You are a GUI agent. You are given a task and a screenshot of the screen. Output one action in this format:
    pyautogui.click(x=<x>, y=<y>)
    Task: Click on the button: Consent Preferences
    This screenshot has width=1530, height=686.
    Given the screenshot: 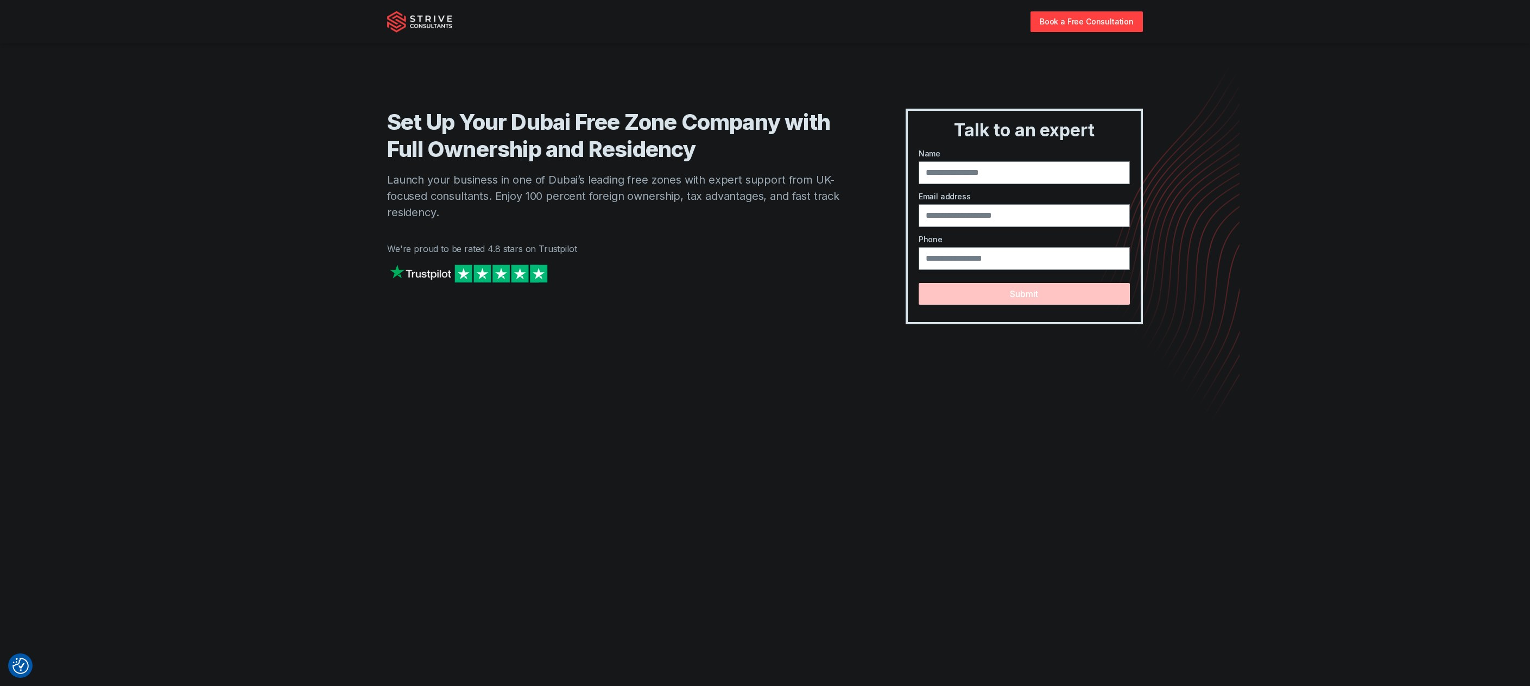 What is the action you would take?
    pyautogui.click(x=21, y=666)
    